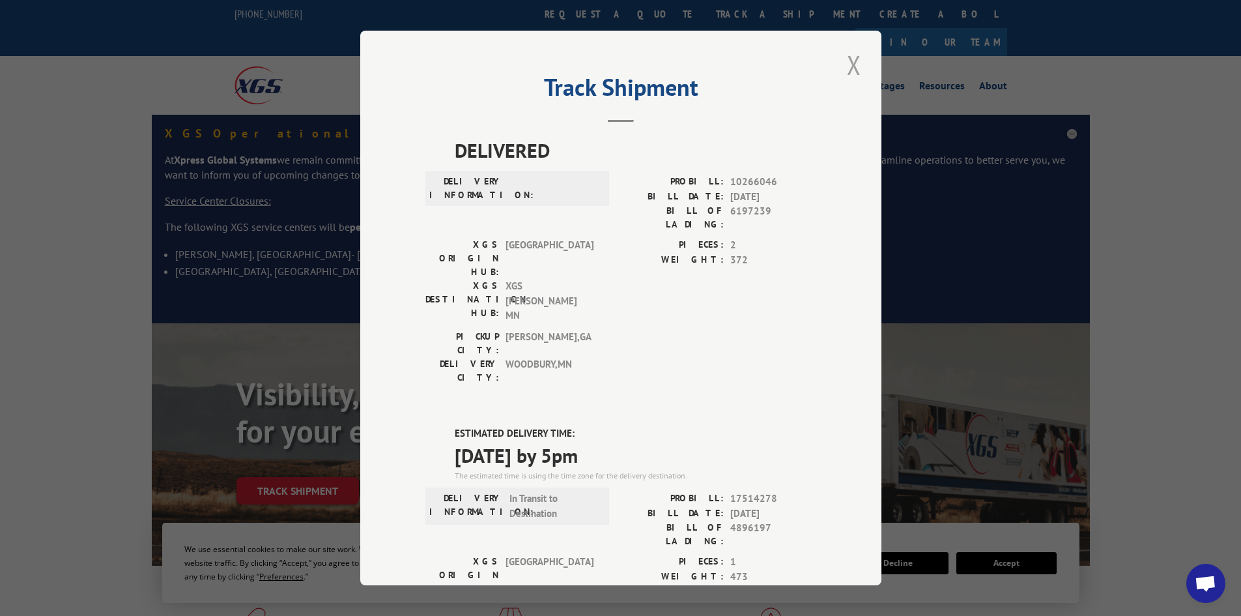 The height and width of the screenshot is (616, 1241). Describe the element at coordinates (635, 433) in the screenshot. I see `label: ESTIMATED DELIVERY TIME:` at that location.